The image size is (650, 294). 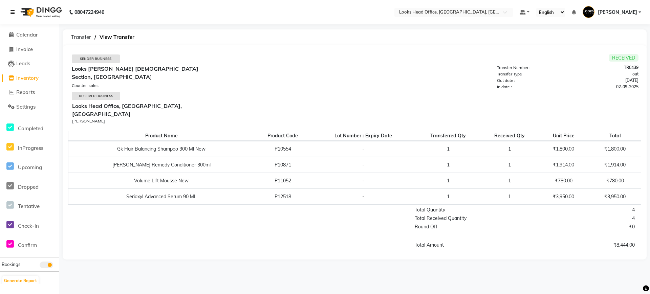 I want to click on img: Amrendra Singh, so click(x=588, y=12).